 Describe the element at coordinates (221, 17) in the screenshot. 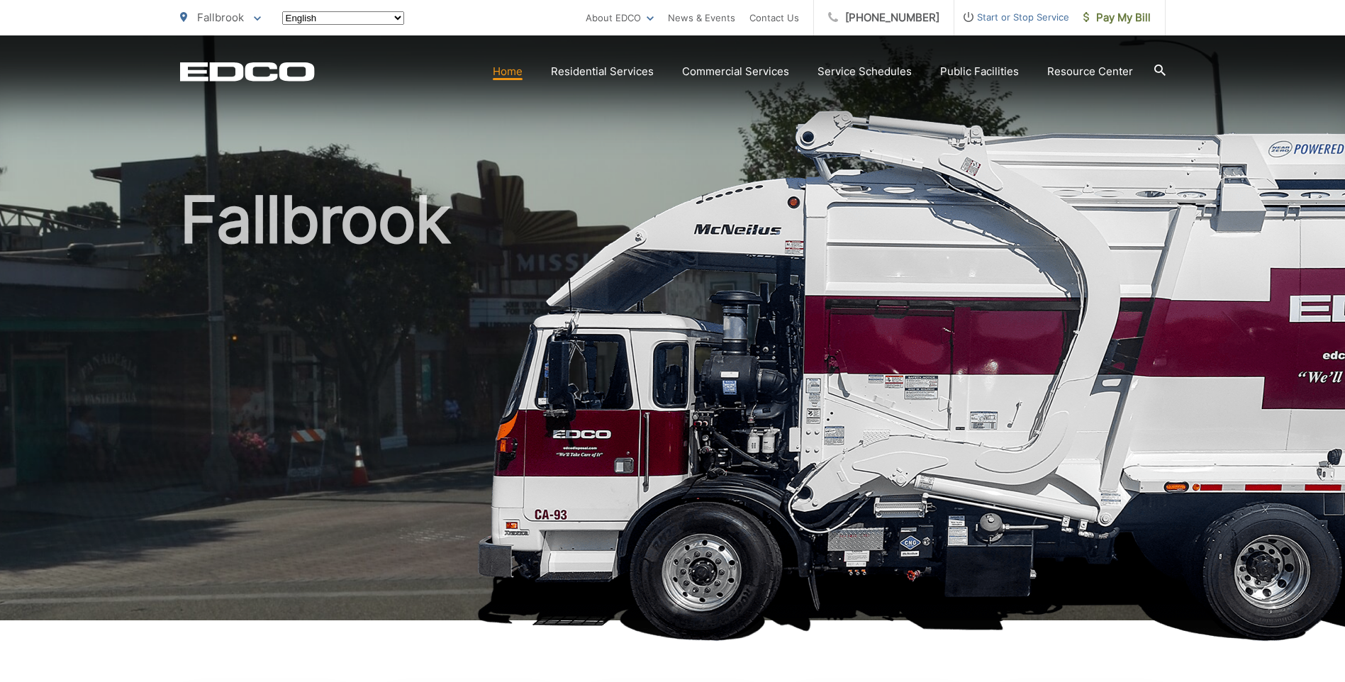

I see `span: Fallbrook` at that location.